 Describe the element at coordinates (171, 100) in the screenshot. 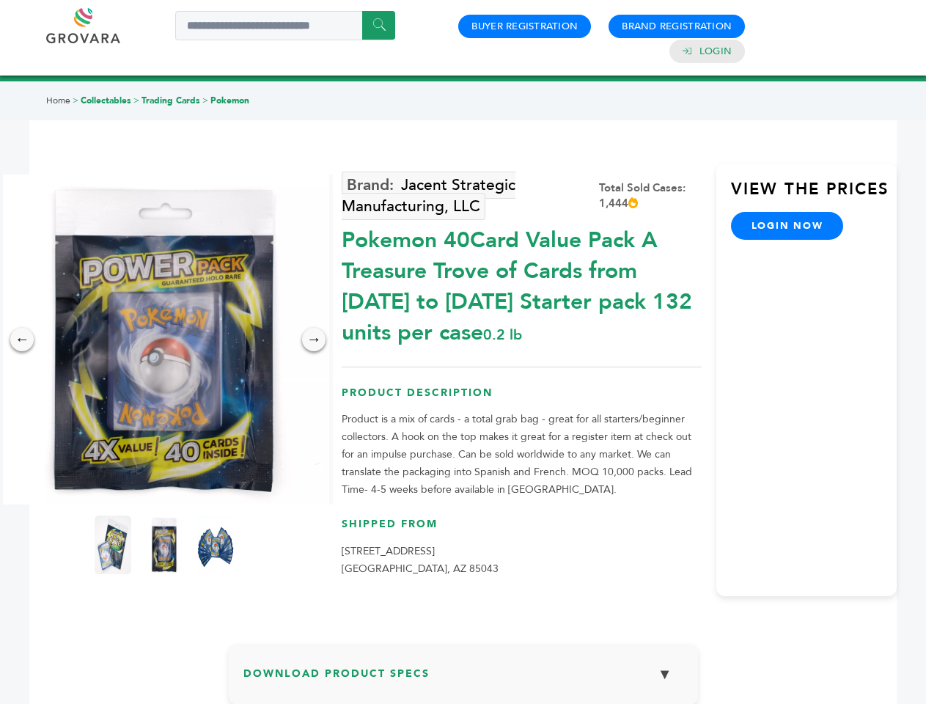

I see `a: Trading Cards` at that location.